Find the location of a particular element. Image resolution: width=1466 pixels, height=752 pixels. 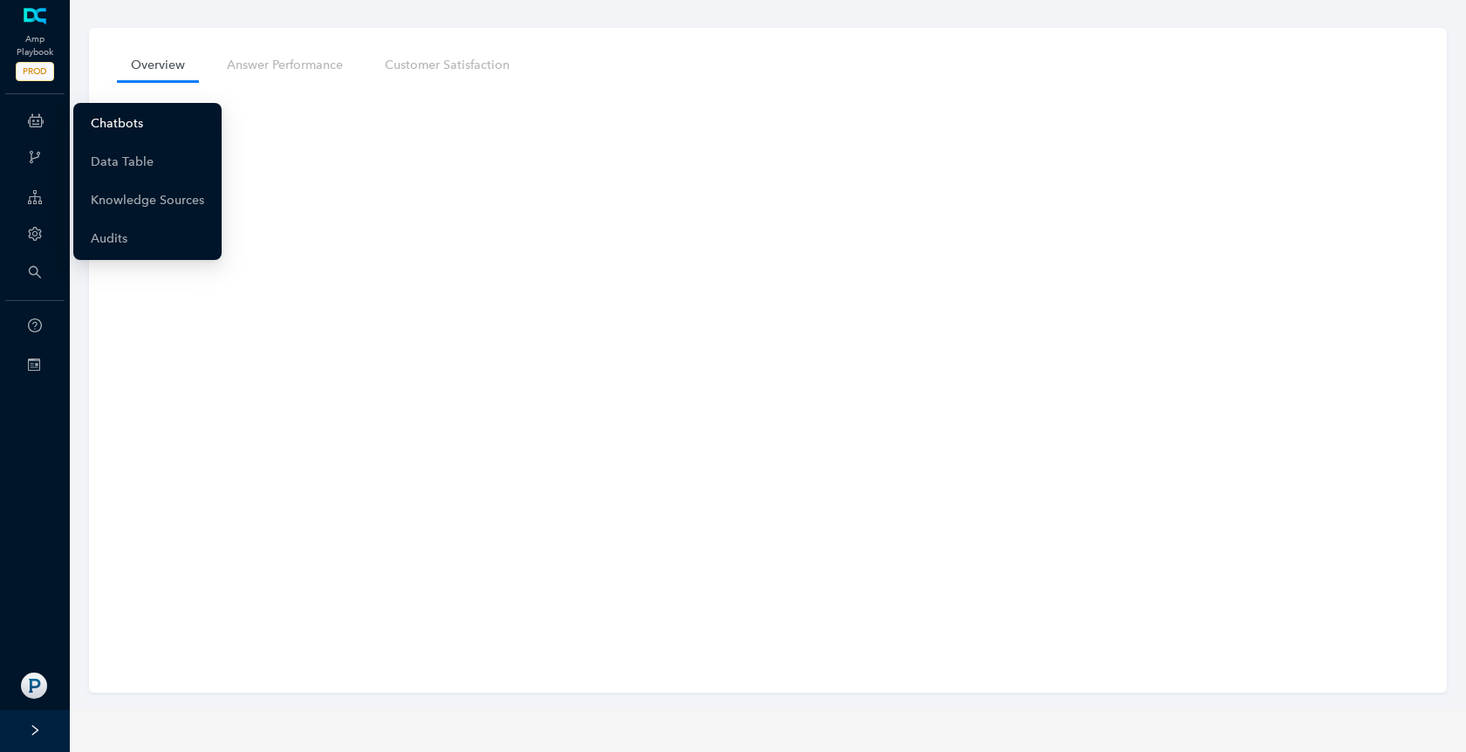

span: PROD is located at coordinates (35, 72).